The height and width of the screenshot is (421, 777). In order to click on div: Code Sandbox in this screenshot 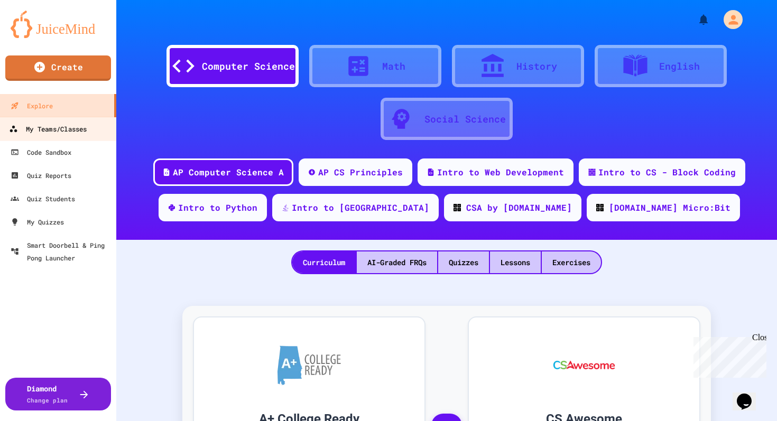, I will do `click(41, 152)`.